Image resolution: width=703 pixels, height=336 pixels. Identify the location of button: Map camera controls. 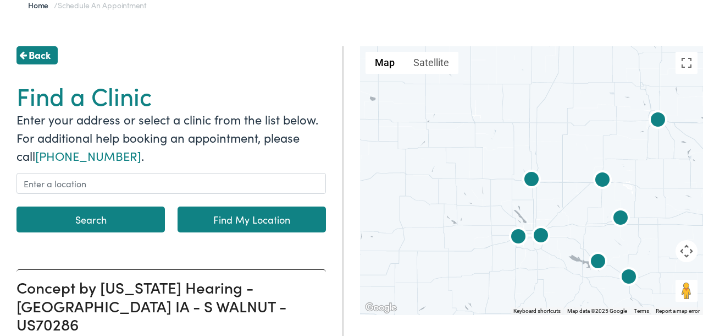
(687, 251).